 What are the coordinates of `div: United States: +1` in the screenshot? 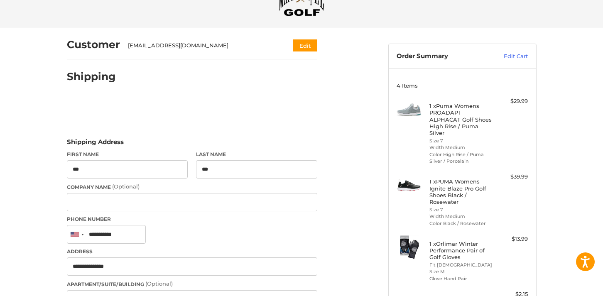 It's located at (77, 234).